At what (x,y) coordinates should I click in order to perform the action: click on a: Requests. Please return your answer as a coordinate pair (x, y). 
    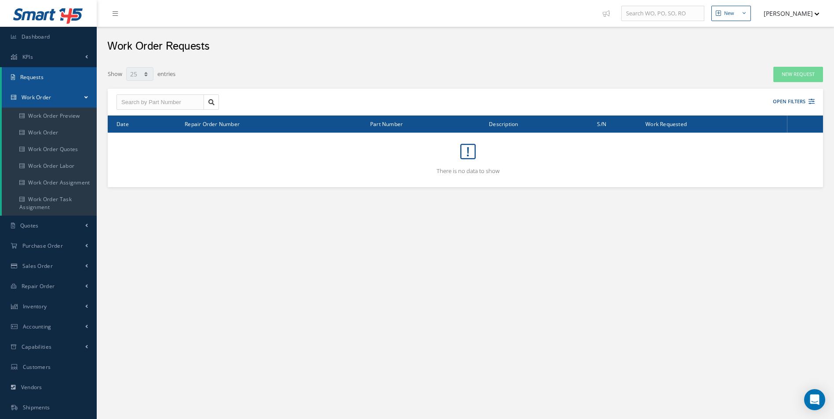
    Looking at the image, I should click on (49, 77).